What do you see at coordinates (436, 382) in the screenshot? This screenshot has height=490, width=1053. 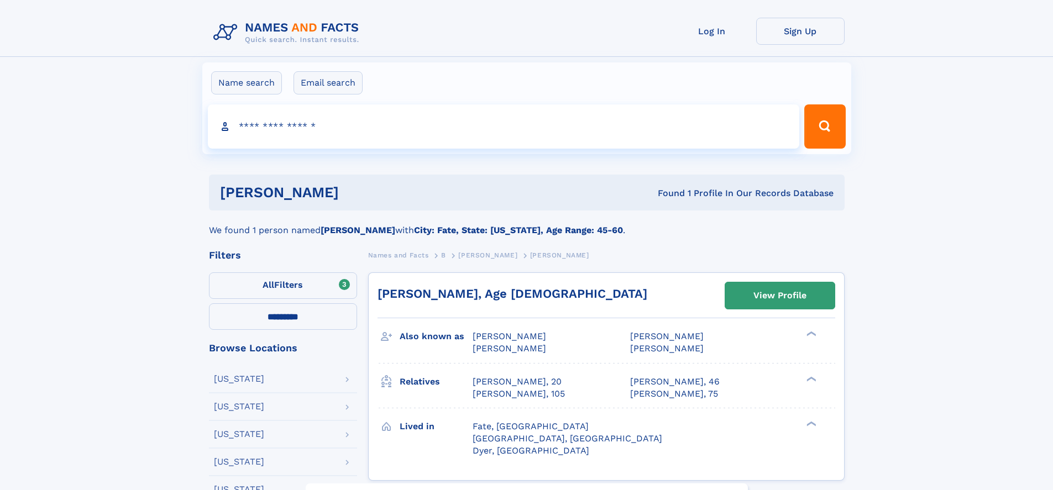 I see `h3: Relatives` at bounding box center [436, 382].